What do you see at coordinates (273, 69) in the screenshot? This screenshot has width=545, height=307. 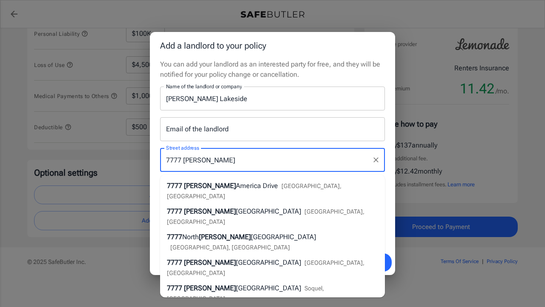 I see `p: You can add your landlord as an interested party for free, and they will be notified for your pol...` at bounding box center [273, 69].